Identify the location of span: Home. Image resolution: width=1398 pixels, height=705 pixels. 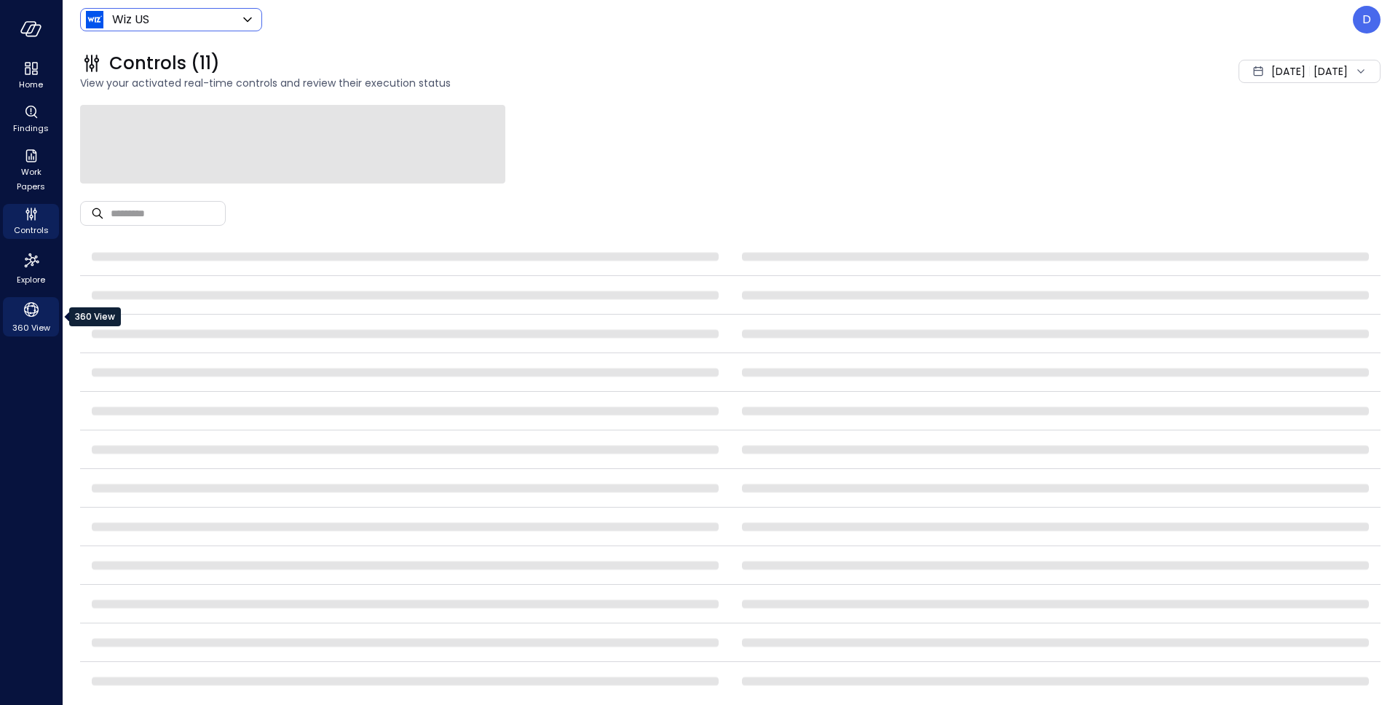
(31, 84).